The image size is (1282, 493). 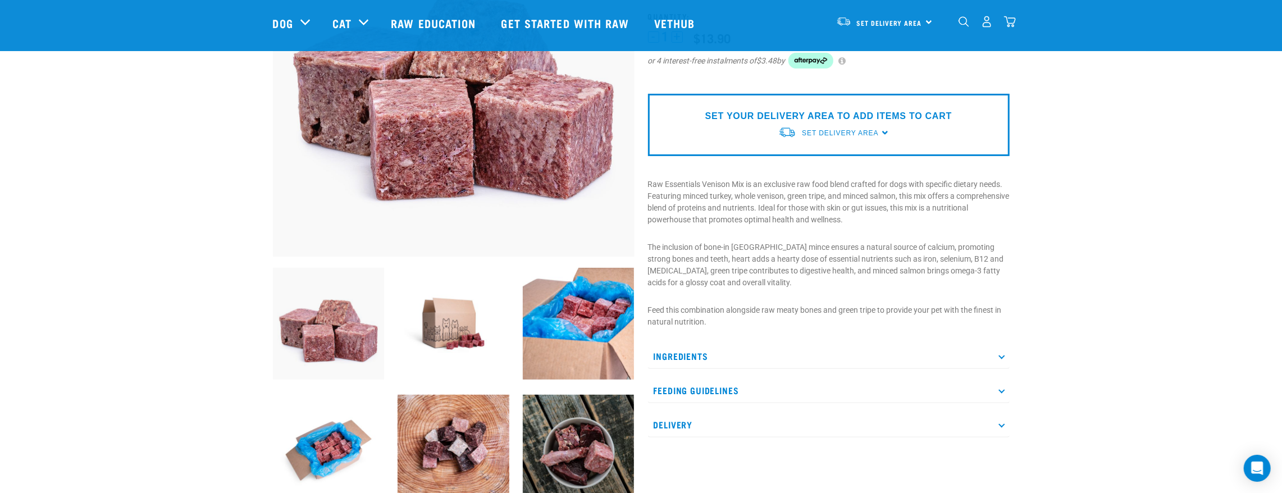 I want to click on a: Raw Education, so click(x=435, y=23).